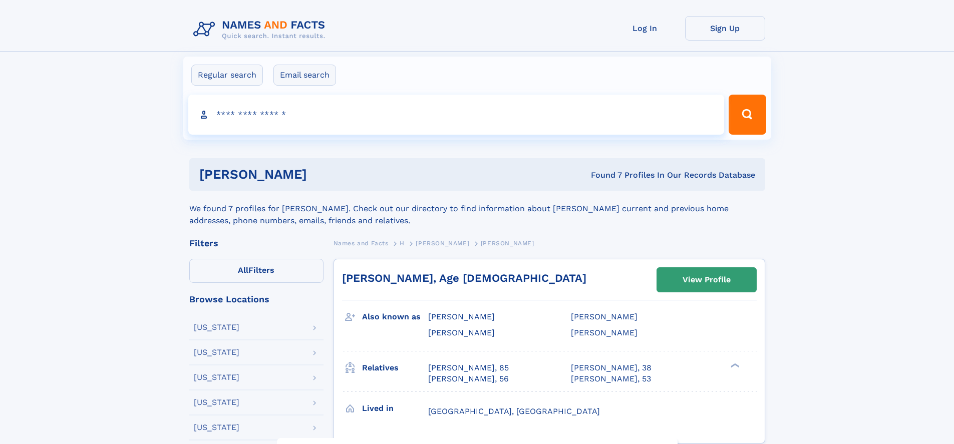 The image size is (954, 444). Describe the element at coordinates (304, 75) in the screenshot. I see `label: Email search` at that location.